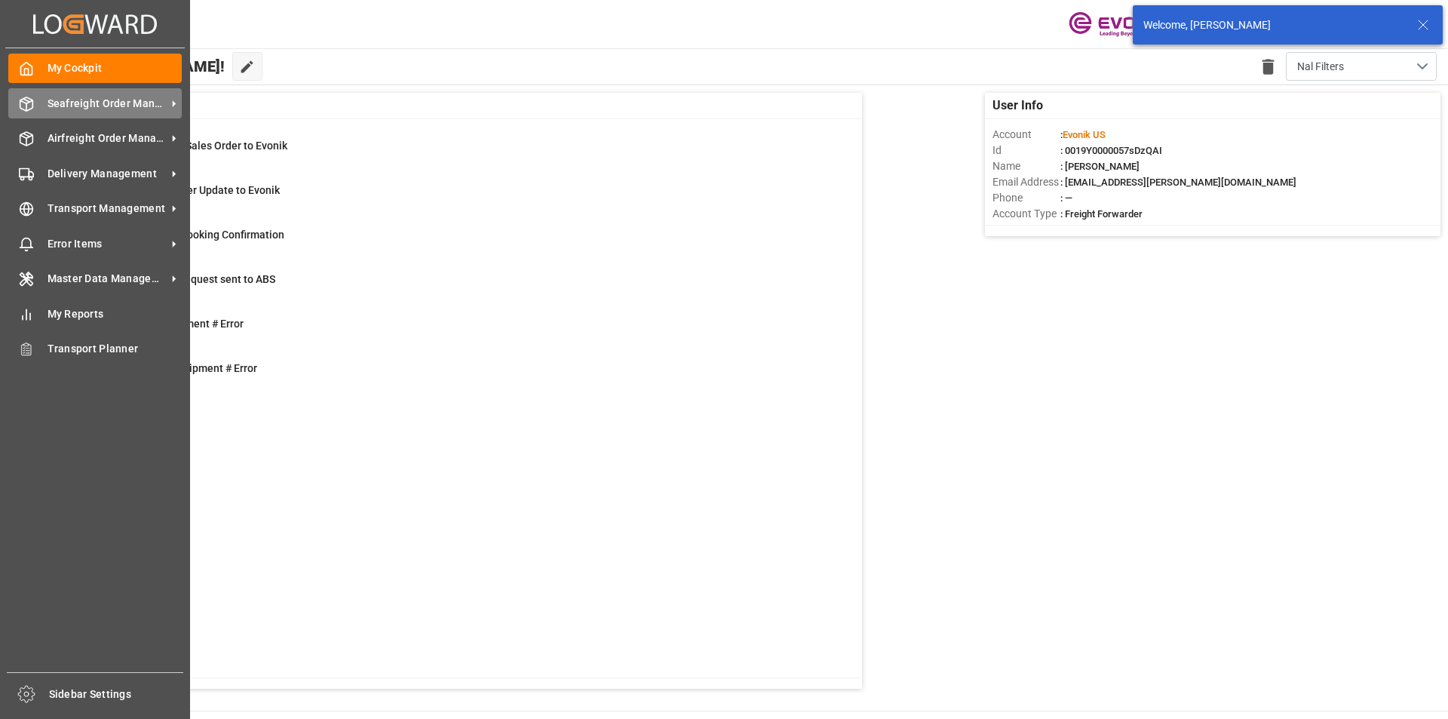  I want to click on span: Transport Planner, so click(115, 349).